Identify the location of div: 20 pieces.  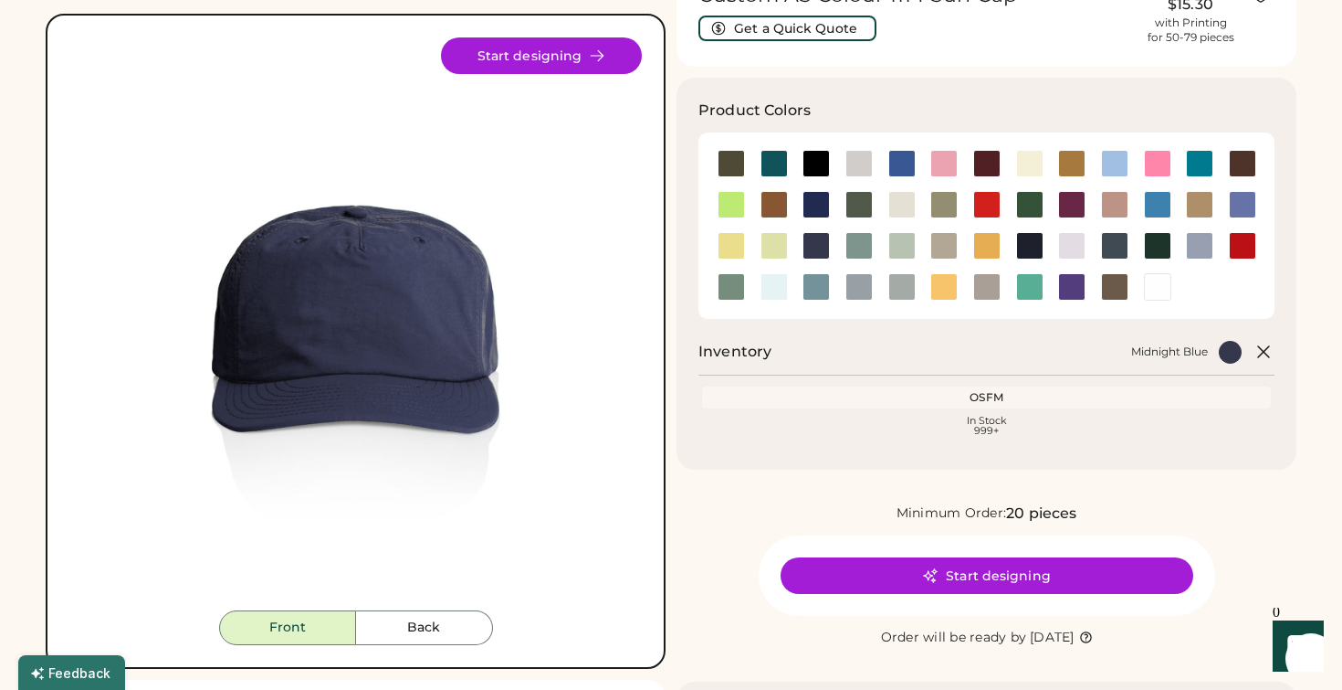
(1041, 513).